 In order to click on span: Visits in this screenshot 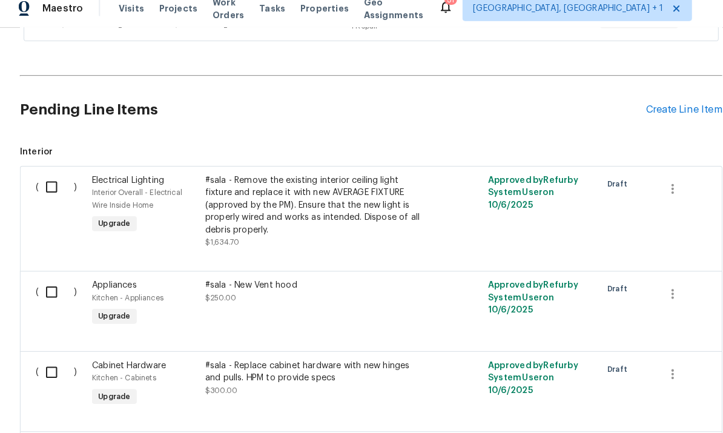, I will do `click(128, 19)`.